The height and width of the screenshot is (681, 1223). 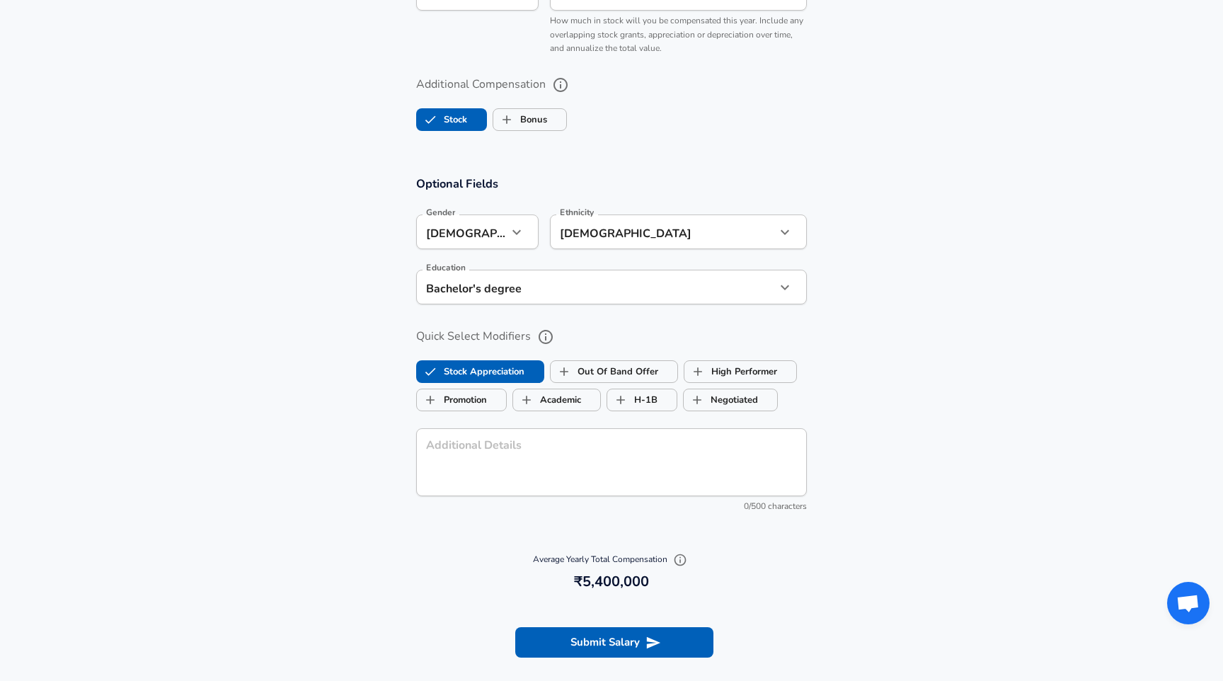 What do you see at coordinates (614, 642) in the screenshot?
I see `button: Submit Salary` at bounding box center [614, 642].